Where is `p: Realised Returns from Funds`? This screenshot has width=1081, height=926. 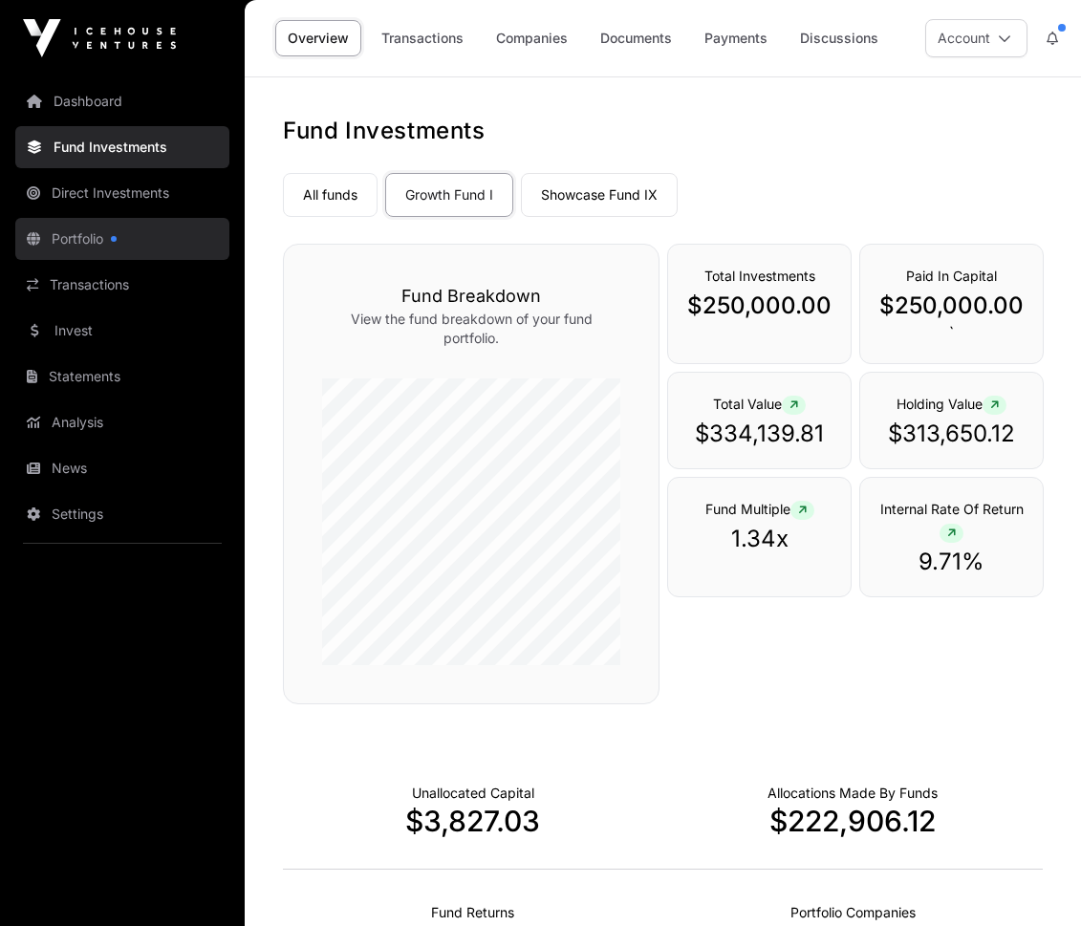
p: Realised Returns from Funds is located at coordinates (472, 912).